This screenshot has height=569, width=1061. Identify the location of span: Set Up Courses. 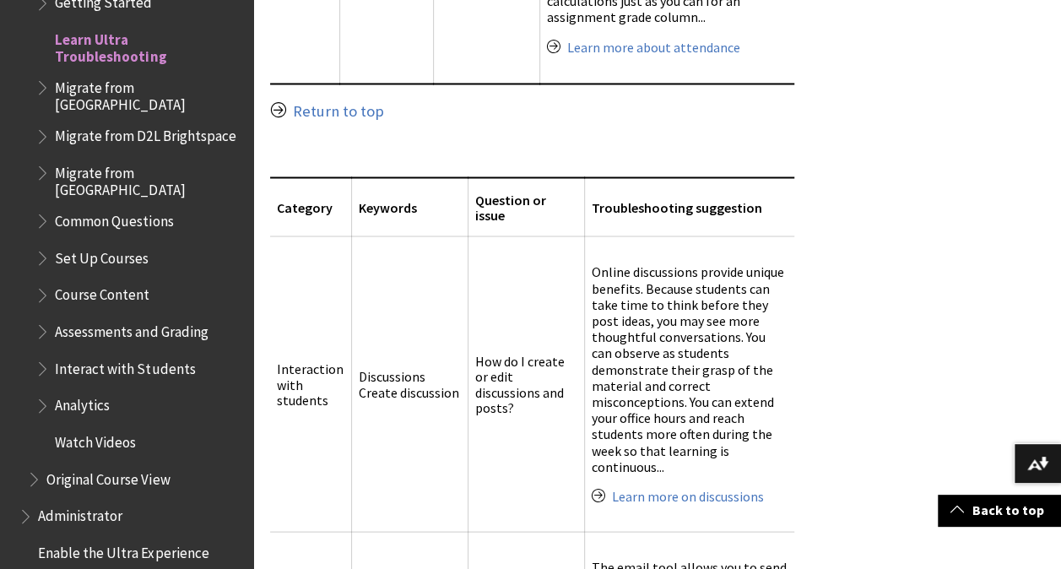
(101, 255).